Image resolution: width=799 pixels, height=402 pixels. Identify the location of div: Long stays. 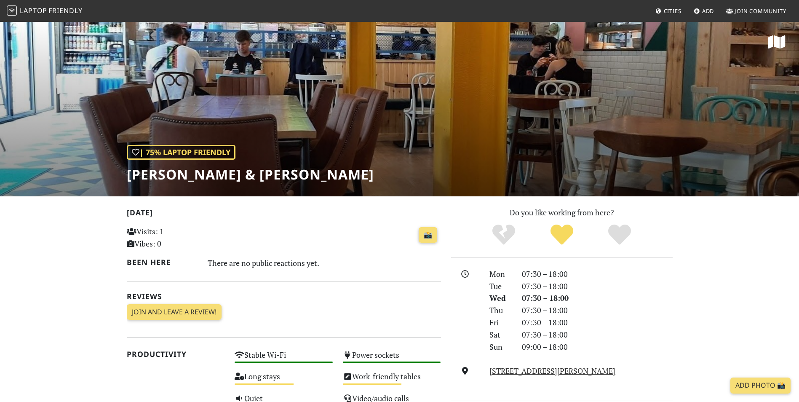
(283, 380).